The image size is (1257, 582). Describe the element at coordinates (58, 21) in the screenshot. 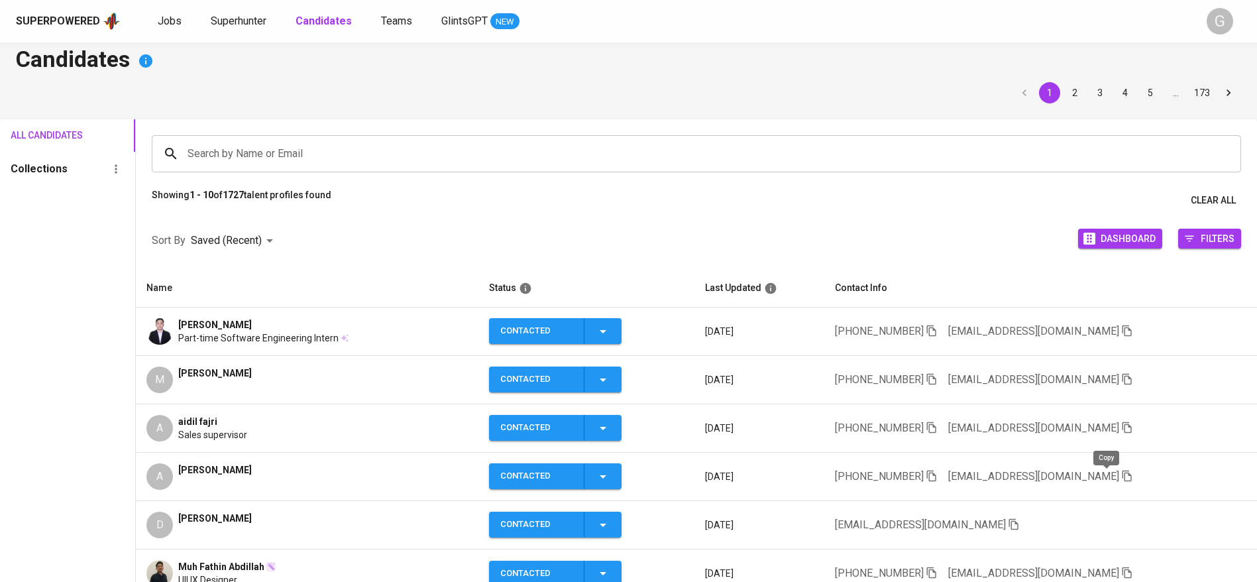

I see `div: Superpowered` at that location.